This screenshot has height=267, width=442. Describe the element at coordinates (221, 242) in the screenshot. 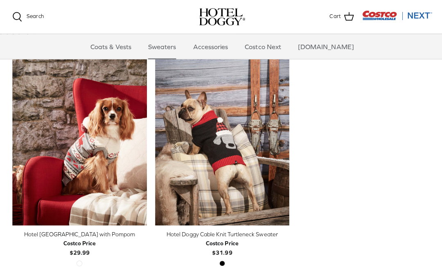

I see `a: Hotel Doggy Cable Knit Turtleneck Sweater Costco Price$31.99` at that location.